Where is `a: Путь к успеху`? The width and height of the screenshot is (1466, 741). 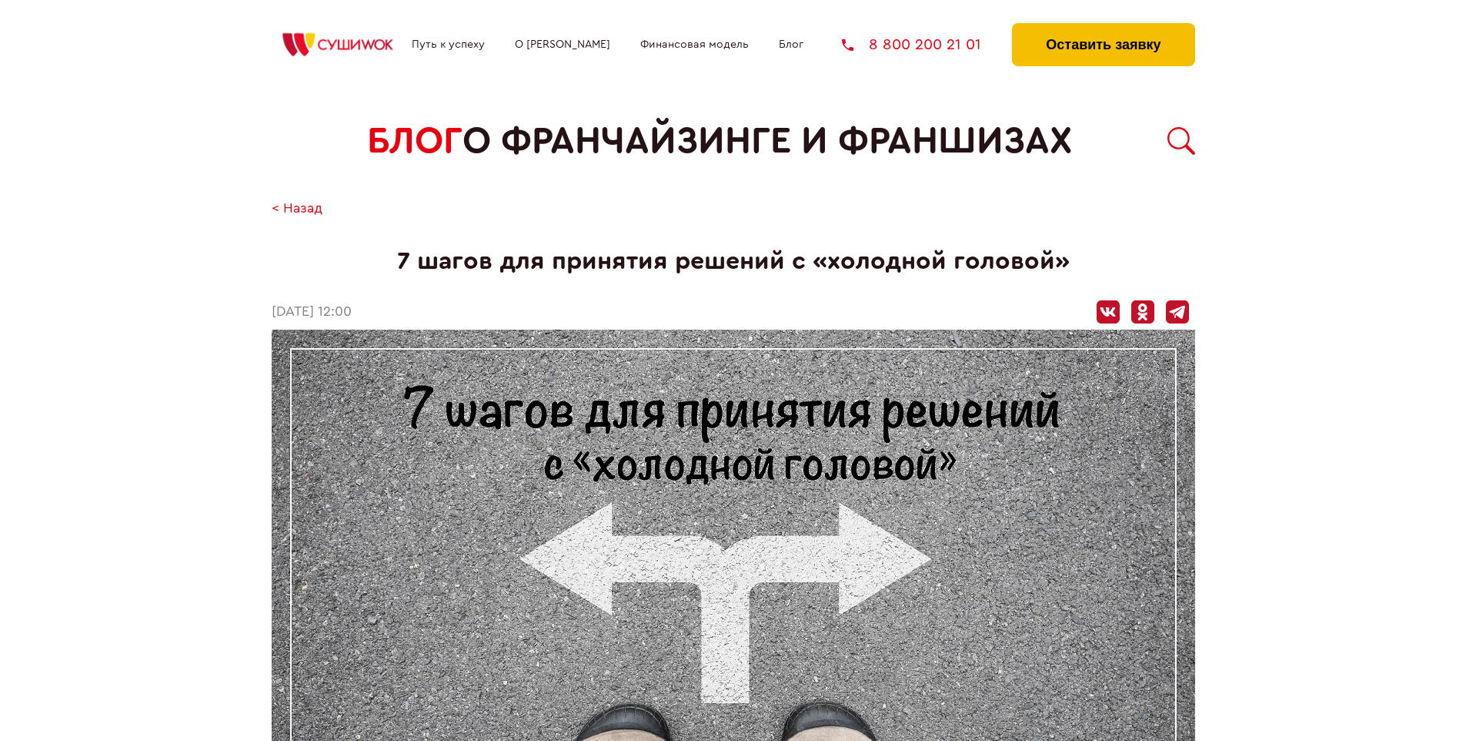
a: Путь к успеху is located at coordinates (448, 45).